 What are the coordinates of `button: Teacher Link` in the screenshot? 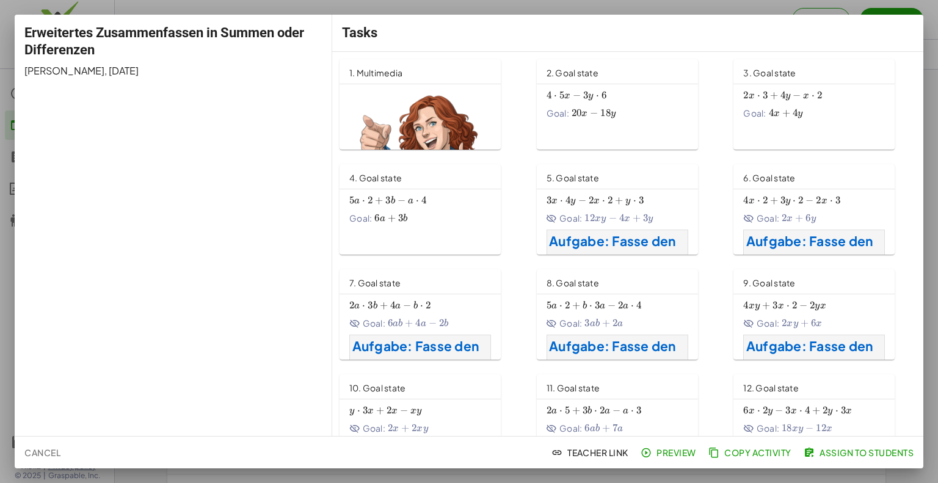 It's located at (591, 452).